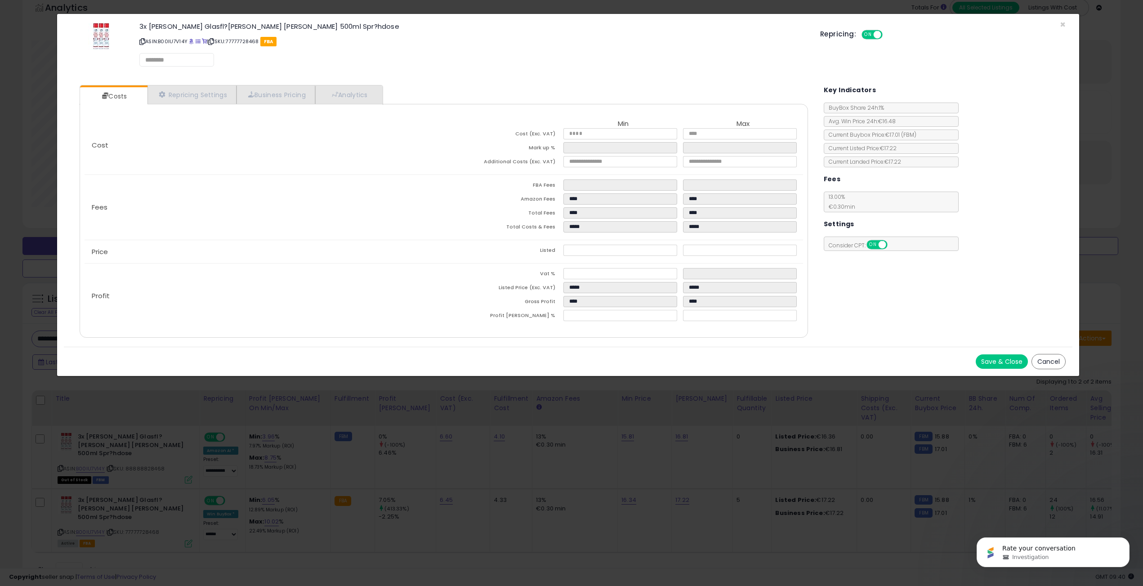 This screenshot has height=586, width=1143. I want to click on td: Listed, so click(504, 251).